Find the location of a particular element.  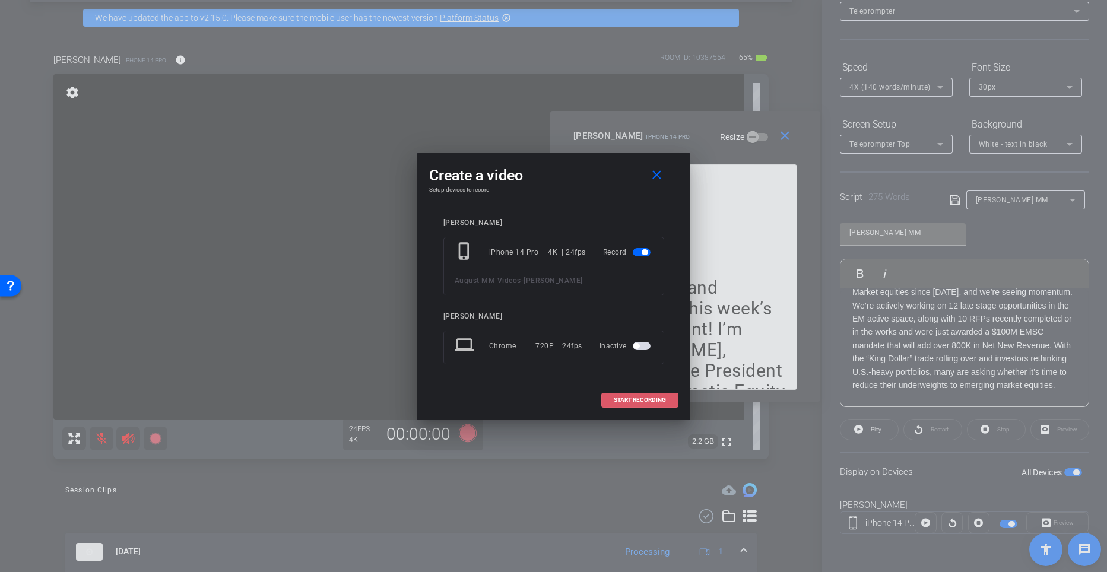

mat-icon: close is located at coordinates (656, 175).